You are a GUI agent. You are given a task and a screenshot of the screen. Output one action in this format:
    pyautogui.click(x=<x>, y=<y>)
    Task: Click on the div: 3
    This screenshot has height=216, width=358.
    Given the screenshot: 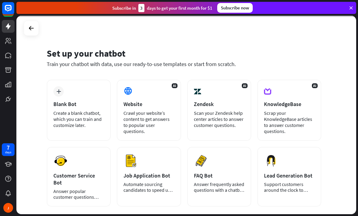 What is the action you would take?
    pyautogui.click(x=141, y=8)
    